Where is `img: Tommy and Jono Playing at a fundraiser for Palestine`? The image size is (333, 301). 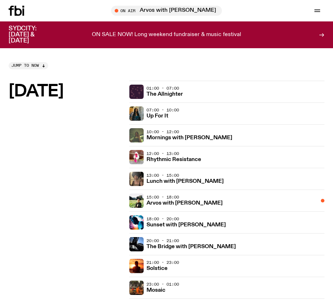 img: Tommy and Jono Playing at a fundraiser for Palestine is located at coordinates (137, 288).